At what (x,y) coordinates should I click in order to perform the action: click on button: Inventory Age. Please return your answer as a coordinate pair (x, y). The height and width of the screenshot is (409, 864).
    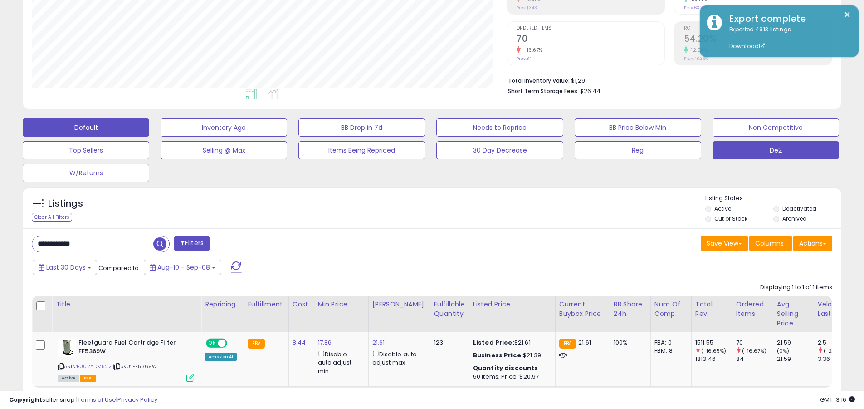
    Looking at the image, I should click on (224, 127).